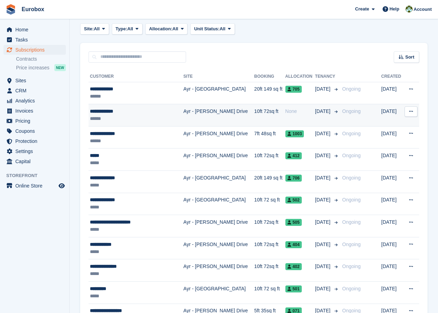 The width and height of the screenshot is (438, 313). I want to click on span: 706, so click(294, 178).